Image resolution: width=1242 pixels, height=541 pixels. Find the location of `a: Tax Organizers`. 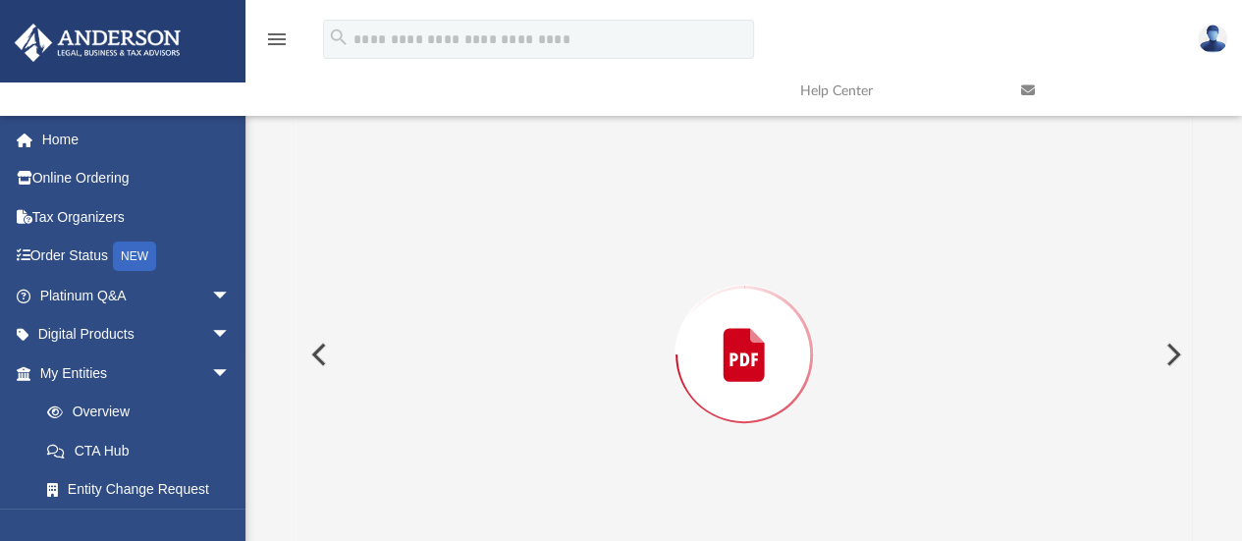

a: Tax Organizers is located at coordinates (137, 217).